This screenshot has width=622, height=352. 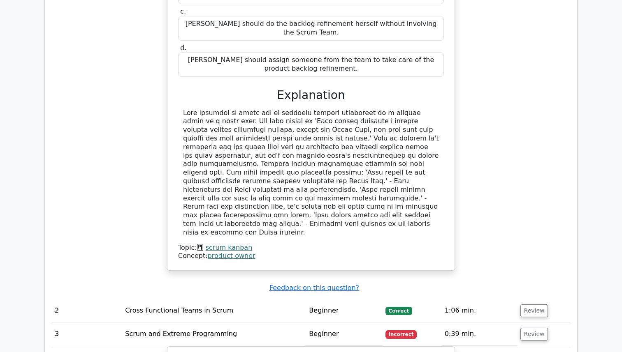 I want to click on td: 0:39 min., so click(x=479, y=334).